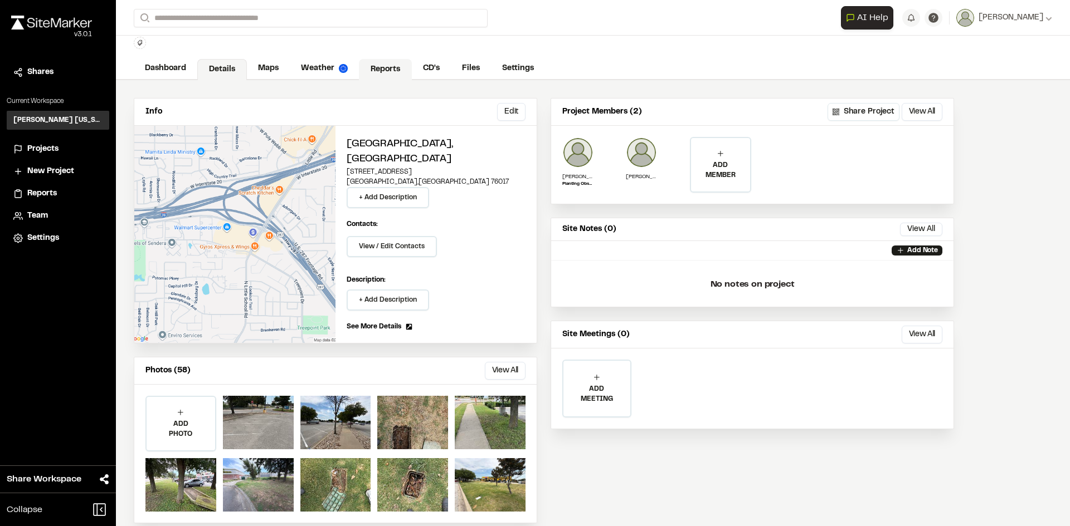 The image size is (1070, 526). What do you see at coordinates (58, 216) in the screenshot?
I see `a: Team` at bounding box center [58, 216].